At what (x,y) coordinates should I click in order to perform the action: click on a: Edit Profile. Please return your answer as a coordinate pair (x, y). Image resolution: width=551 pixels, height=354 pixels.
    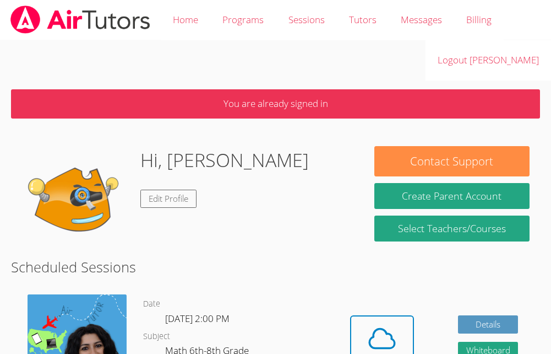
    Looking at the image, I should click on (169, 198).